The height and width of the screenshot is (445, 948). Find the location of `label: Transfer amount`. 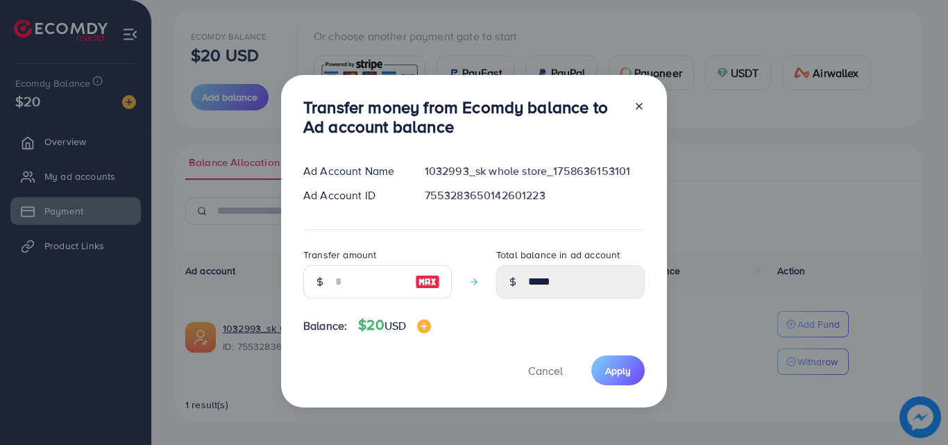

label: Transfer amount is located at coordinates (340, 255).